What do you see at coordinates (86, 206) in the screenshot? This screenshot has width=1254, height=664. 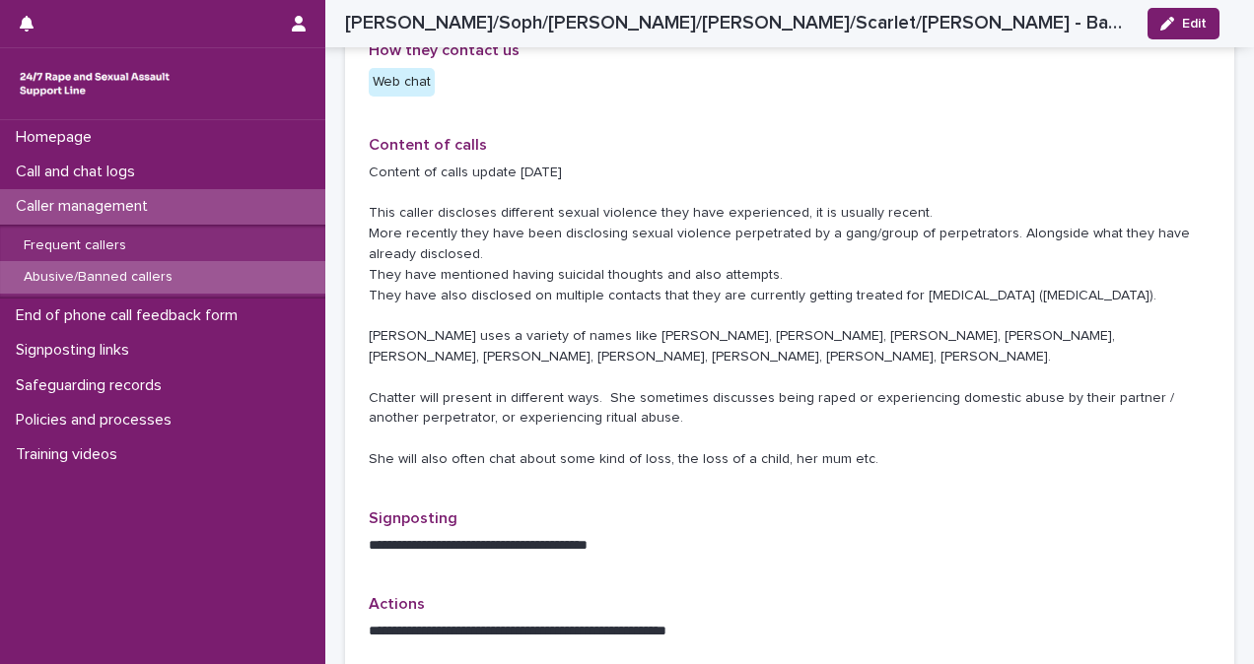 I see `p: Caller management` at bounding box center [86, 206].